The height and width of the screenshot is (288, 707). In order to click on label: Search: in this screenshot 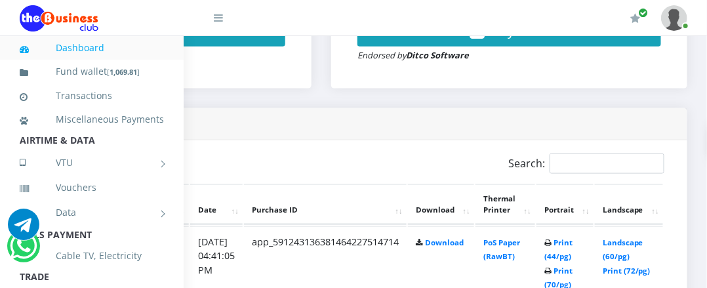, I will do `click(586, 163)`.